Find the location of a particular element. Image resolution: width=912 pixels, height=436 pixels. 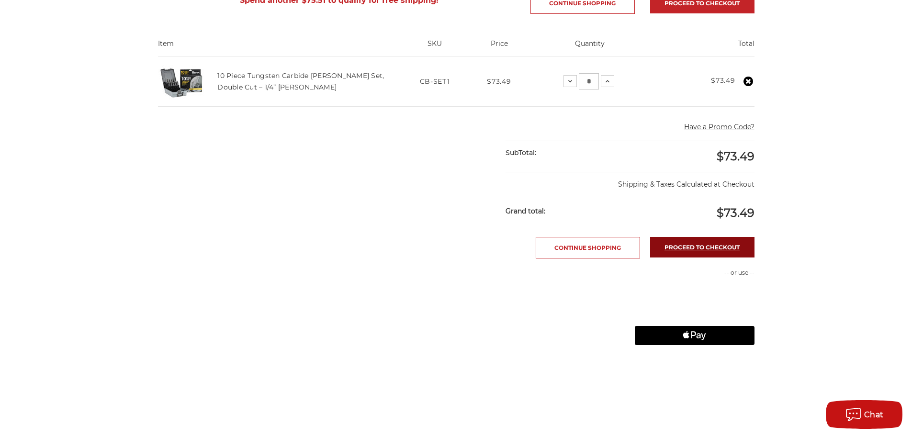

strong: $73.49 is located at coordinates (723, 80).